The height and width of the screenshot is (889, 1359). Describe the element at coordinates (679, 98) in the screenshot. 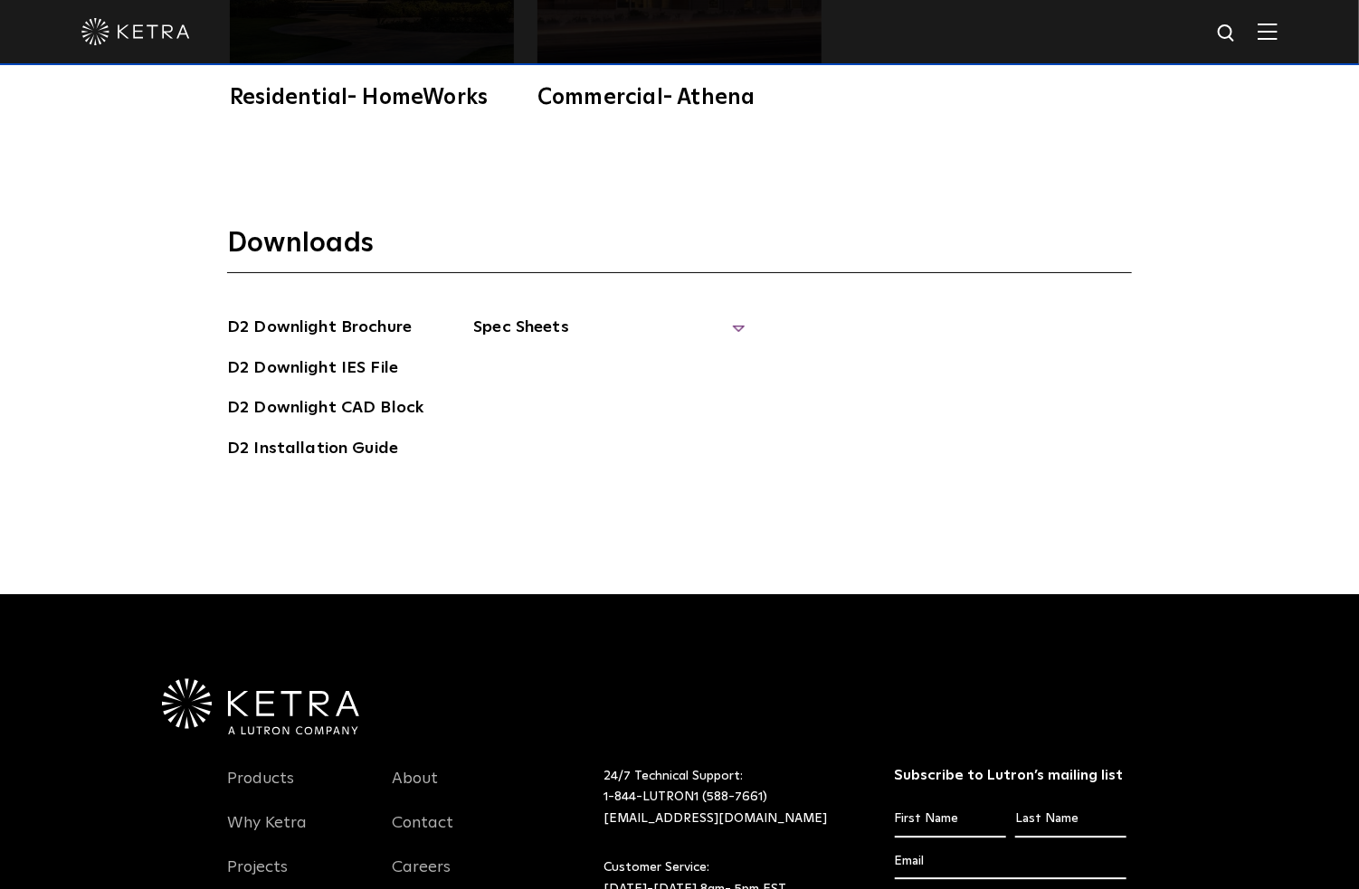

I see `div: Commercial- Athena` at that location.